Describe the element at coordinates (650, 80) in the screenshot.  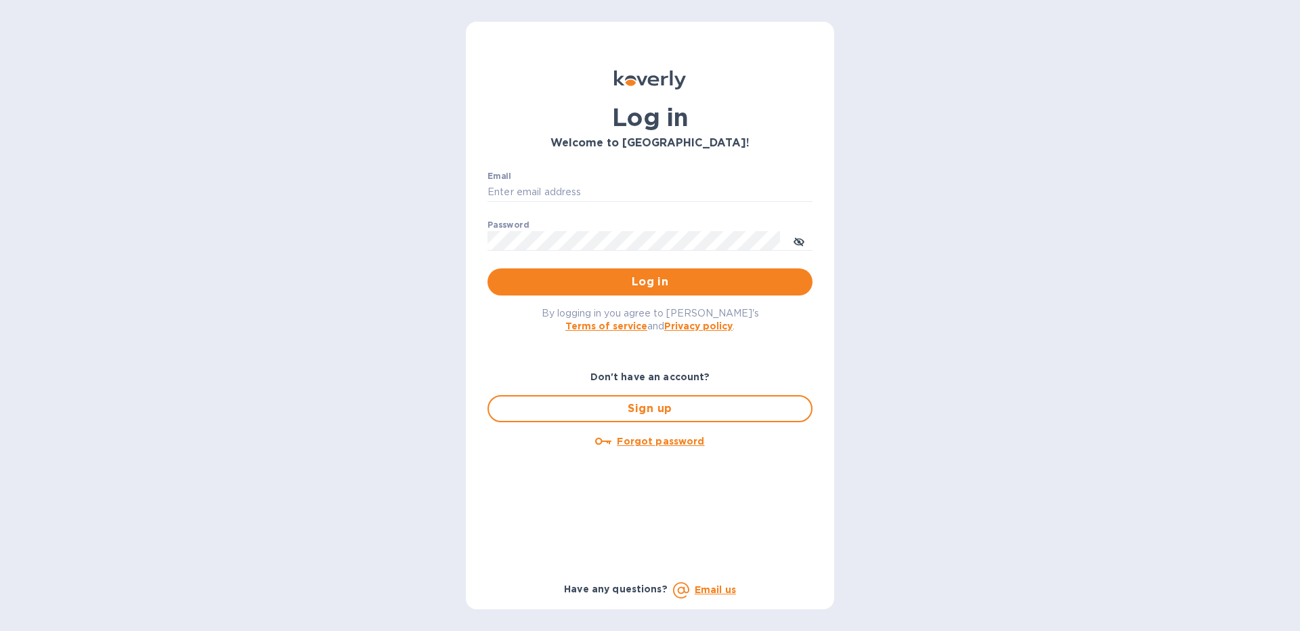
I see `img: Koverly` at that location.